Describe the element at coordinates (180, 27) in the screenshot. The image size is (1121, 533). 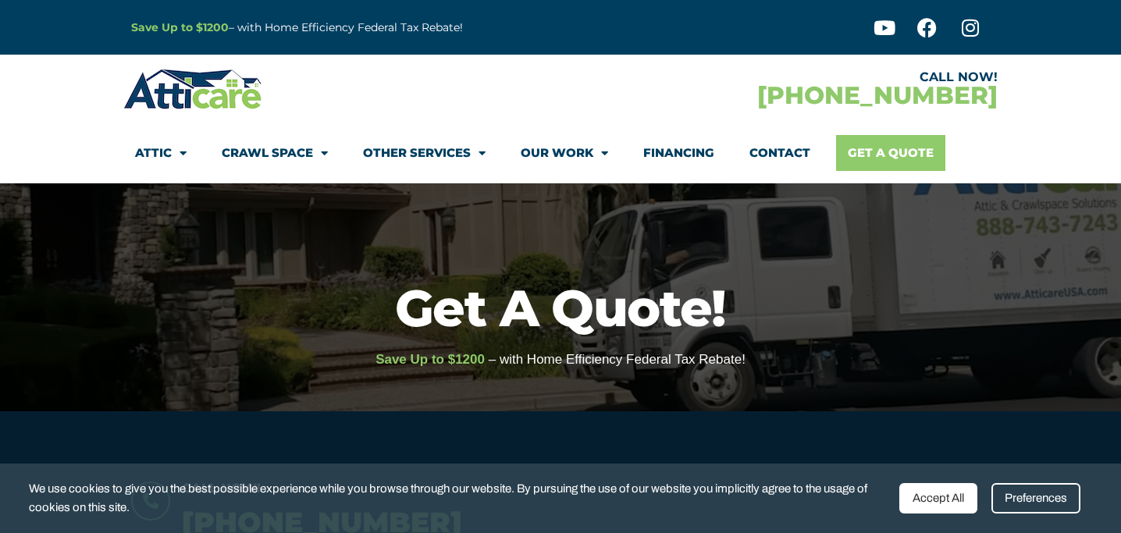
I see `strong: Save Up to $1200` at that location.